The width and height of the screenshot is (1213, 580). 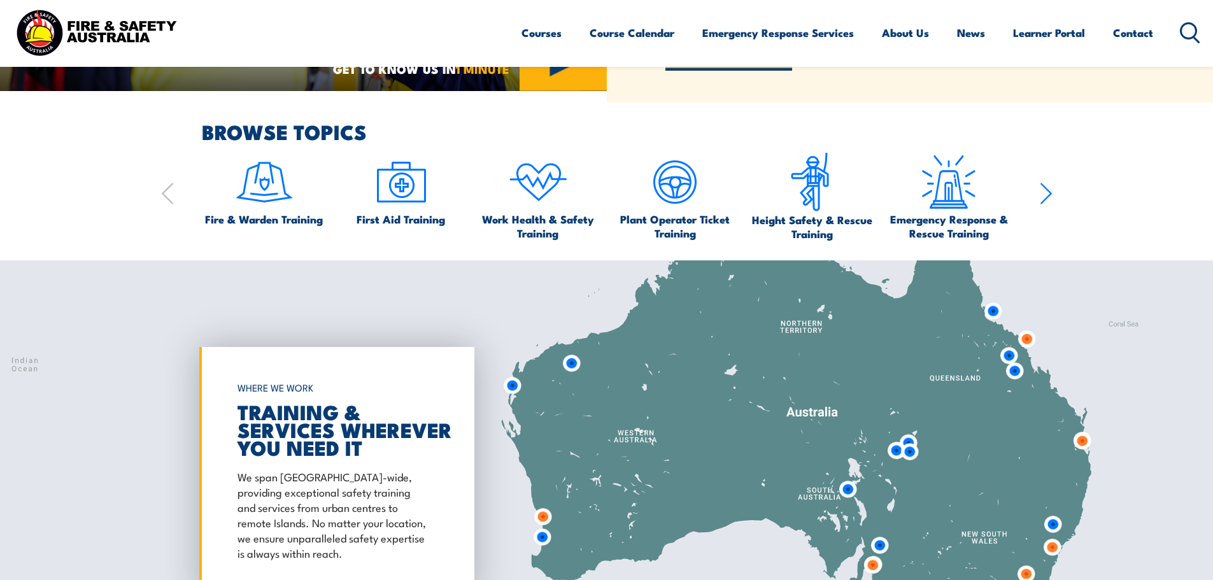 What do you see at coordinates (1133, 32) in the screenshot?
I see `a: Contact` at bounding box center [1133, 32].